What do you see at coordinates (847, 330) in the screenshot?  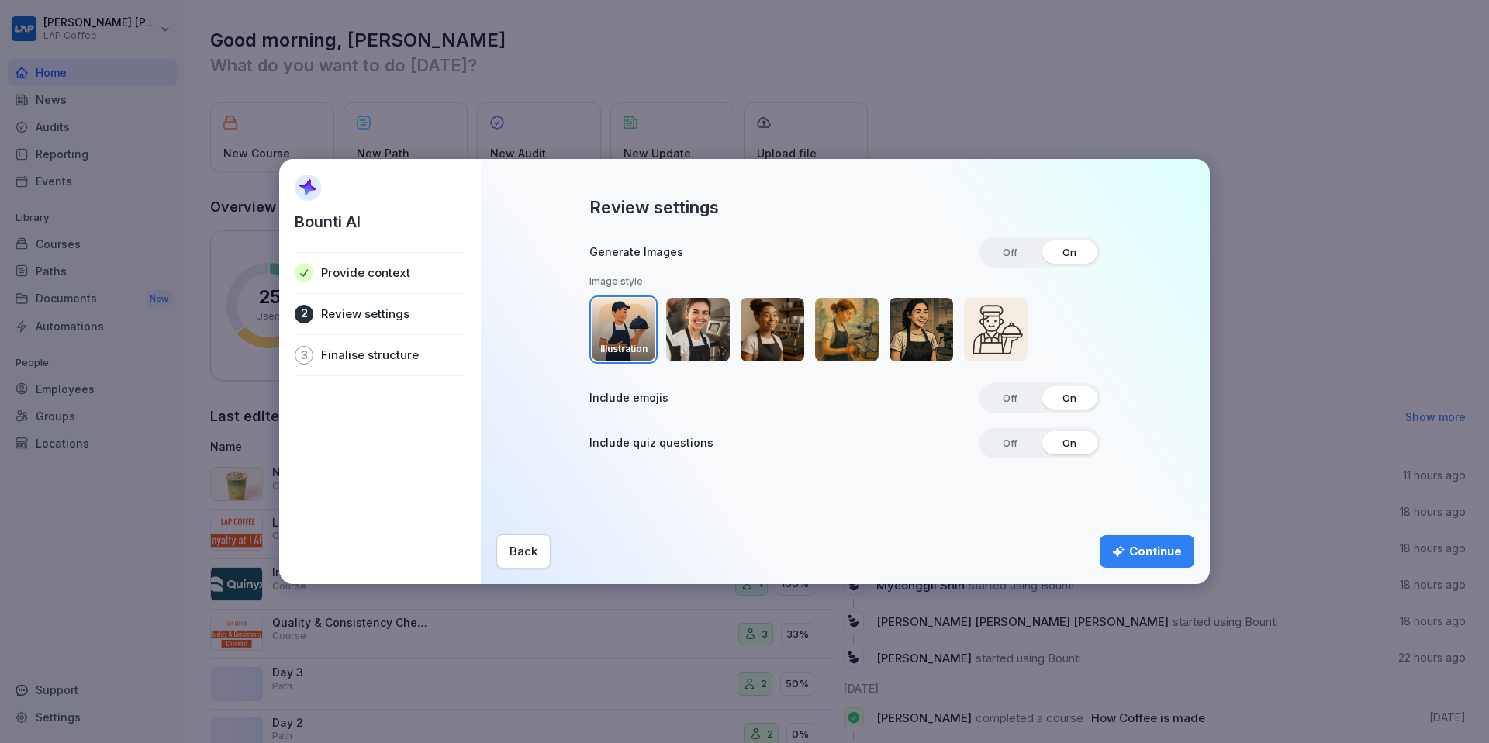 I see `img: Oil painting style` at bounding box center [847, 330].